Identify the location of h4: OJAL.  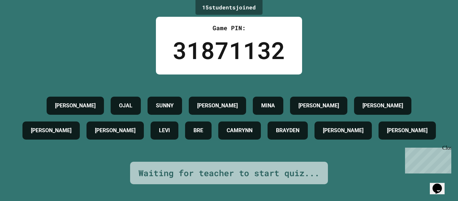
(126, 106).